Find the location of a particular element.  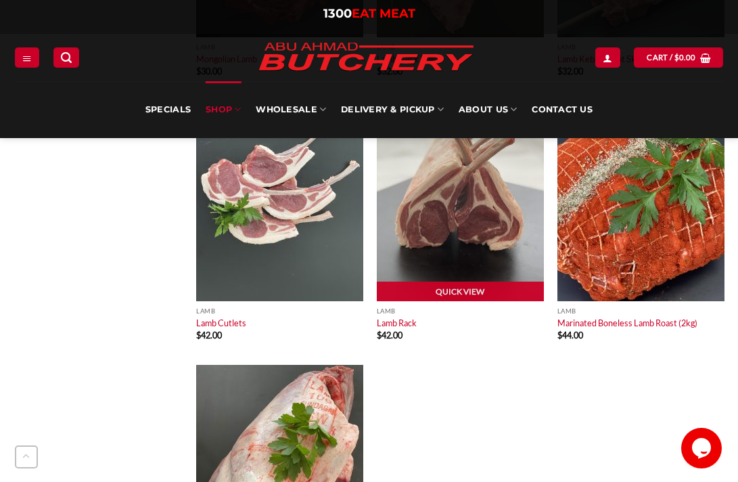

a: Contact Us is located at coordinates (562, 110).